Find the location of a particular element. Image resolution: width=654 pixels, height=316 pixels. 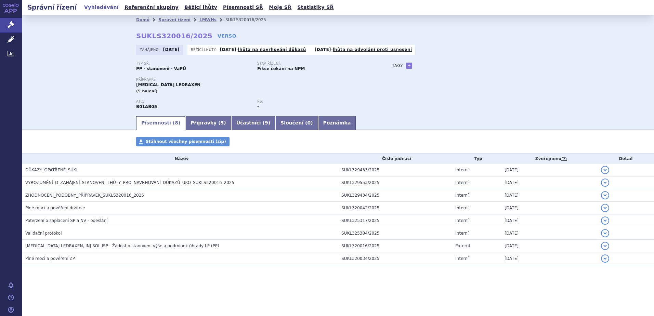

h3: Tagy is located at coordinates (397, 66).